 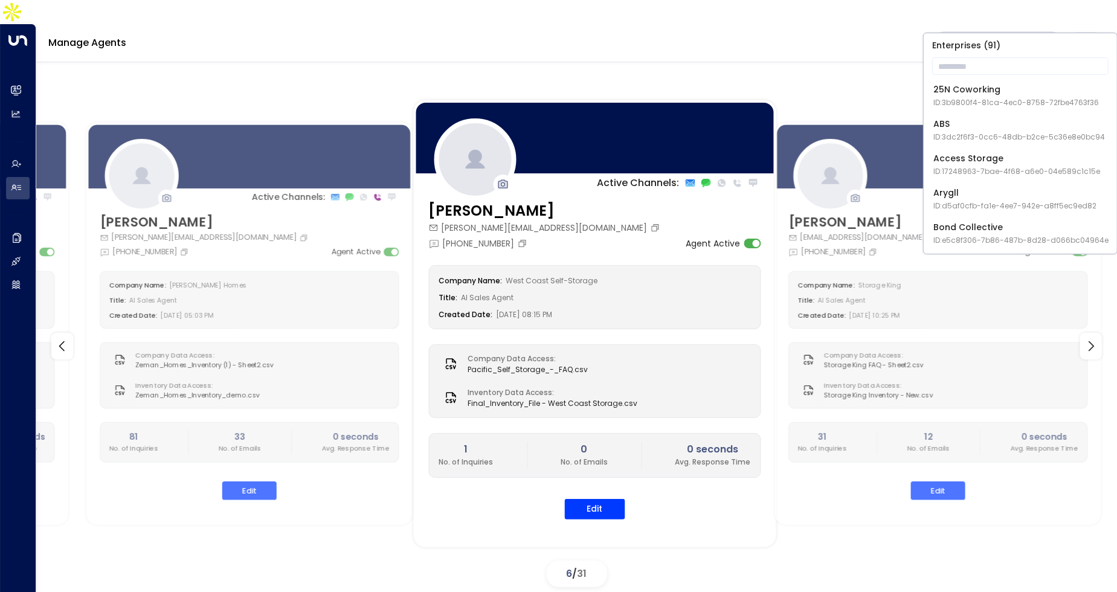 I want to click on div: Arygll, so click(x=1015, y=199).